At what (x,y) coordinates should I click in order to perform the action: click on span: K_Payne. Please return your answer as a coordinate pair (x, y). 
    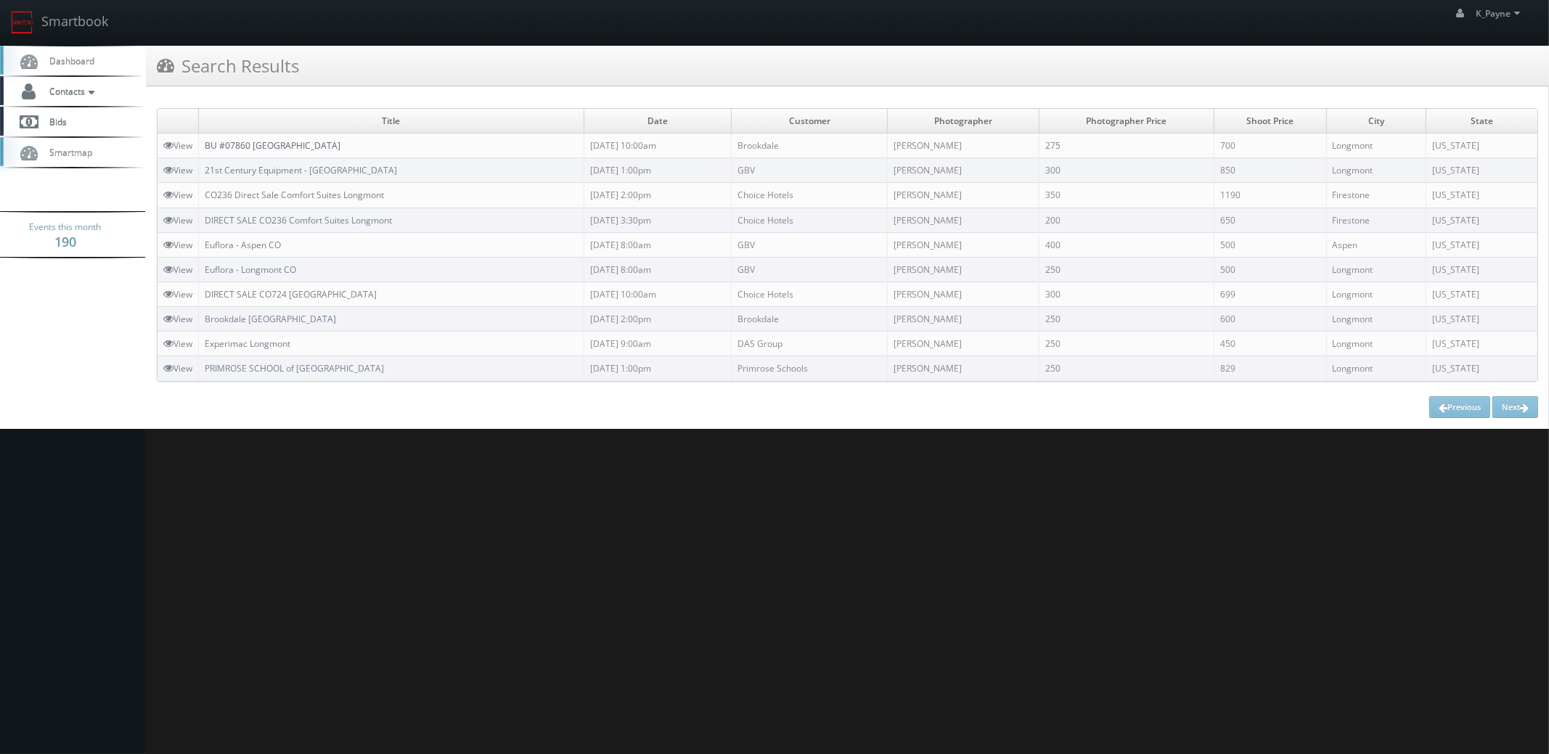
    Looking at the image, I should click on (1500, 13).